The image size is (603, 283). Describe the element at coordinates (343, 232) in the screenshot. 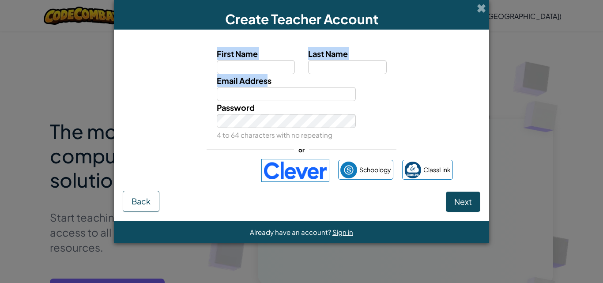

I see `span: Sign in` at that location.